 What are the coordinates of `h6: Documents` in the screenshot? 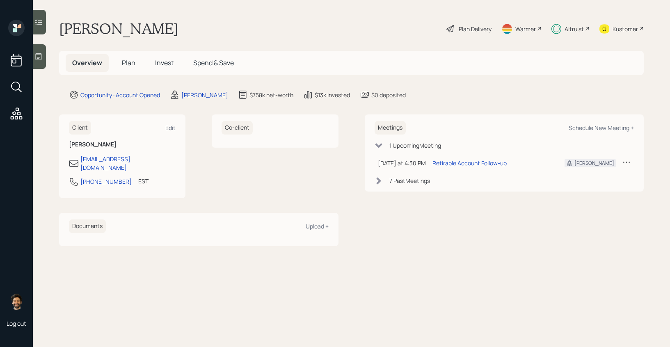 It's located at (87, 226).